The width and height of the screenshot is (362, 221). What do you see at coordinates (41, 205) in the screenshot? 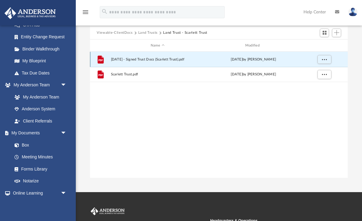
I see `a: Courses` at bounding box center [41, 205].